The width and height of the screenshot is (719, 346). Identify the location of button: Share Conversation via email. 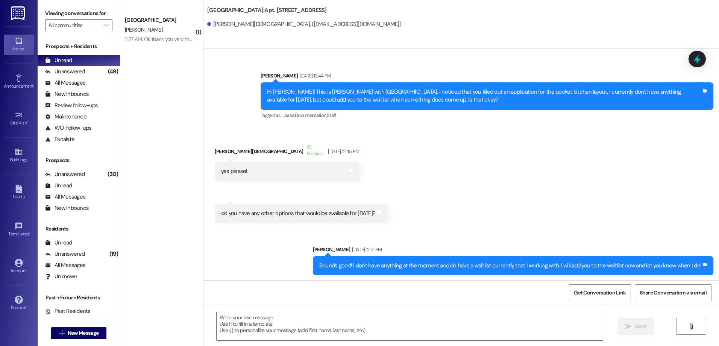
(673, 293).